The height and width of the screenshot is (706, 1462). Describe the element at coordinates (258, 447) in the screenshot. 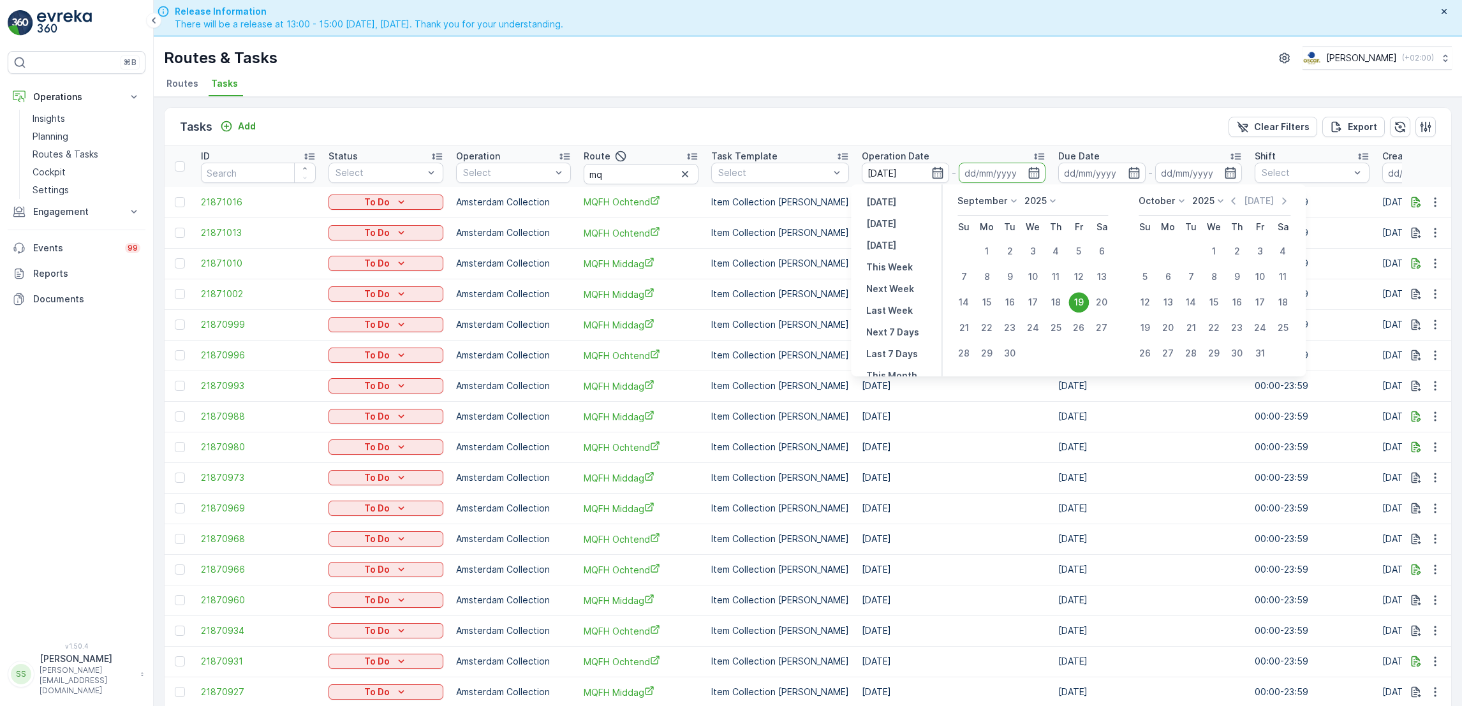

I see `span: 21870980` at that location.